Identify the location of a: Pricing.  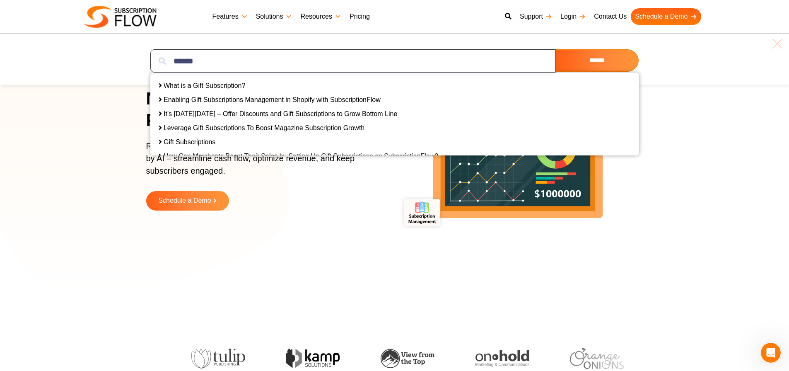
(359, 17).